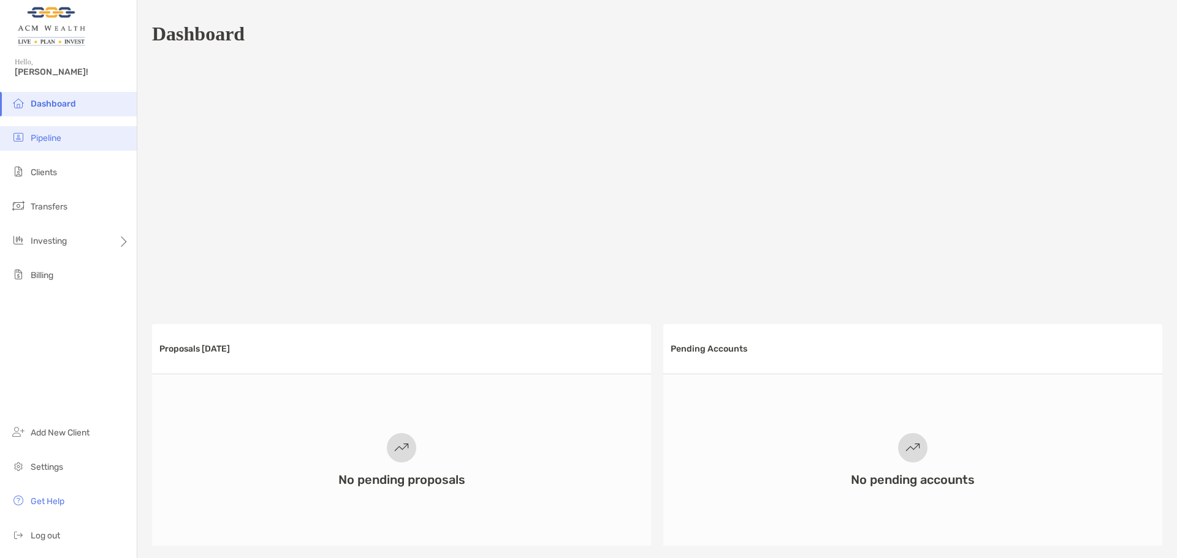 Image resolution: width=1177 pixels, height=558 pixels. I want to click on img: Zoe Logo, so click(51, 27).